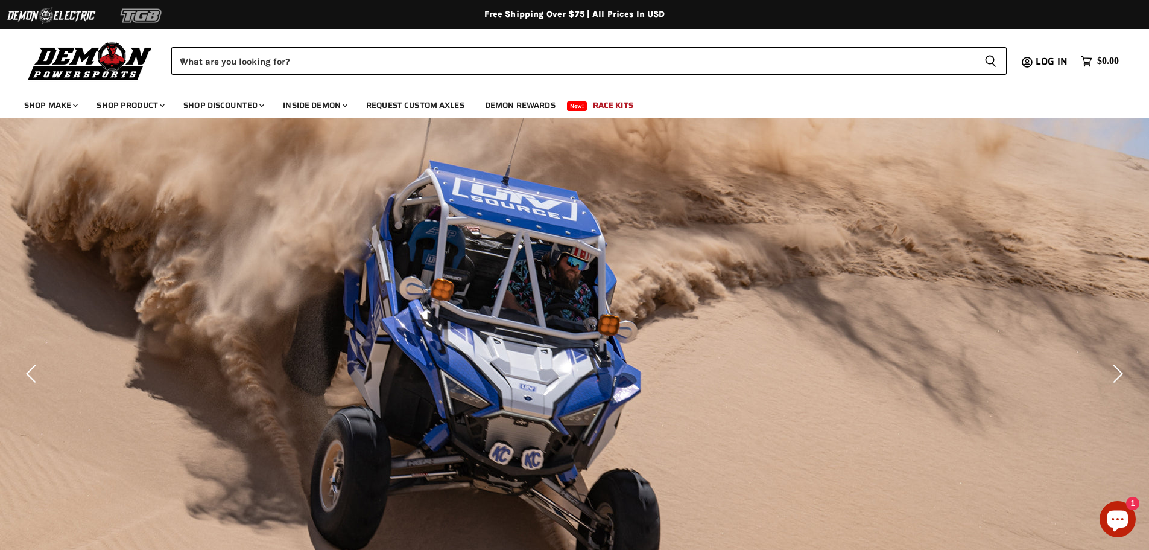 The height and width of the screenshot is (550, 1149). I want to click on a: Inside Demon, so click(314, 105).